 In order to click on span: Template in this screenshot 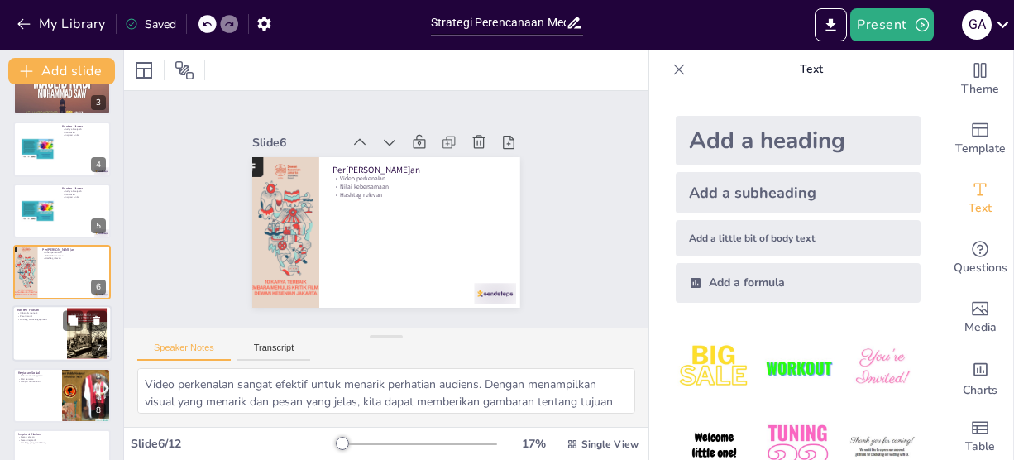, I will do `click(980, 149)`.